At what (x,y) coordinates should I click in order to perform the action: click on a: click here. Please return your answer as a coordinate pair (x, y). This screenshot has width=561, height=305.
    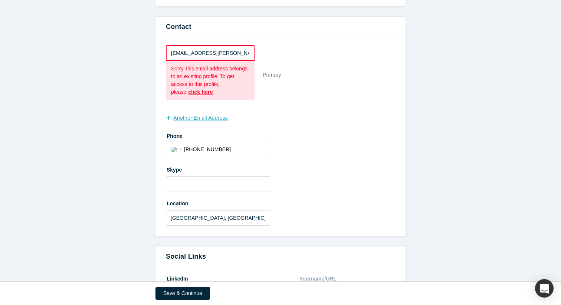
    Looking at the image, I should click on (200, 92).